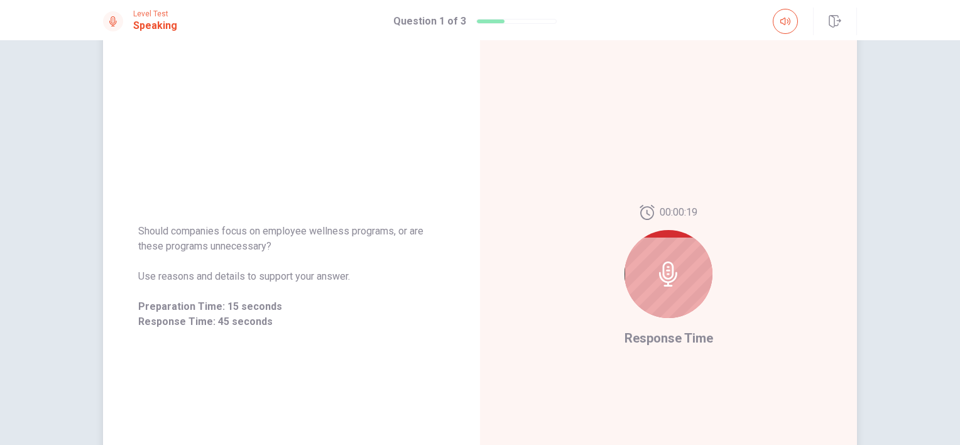 The width and height of the screenshot is (960, 445). I want to click on span: Should companies focus on employee wellness programs, or are these programs unnecessary?, so click(291, 239).